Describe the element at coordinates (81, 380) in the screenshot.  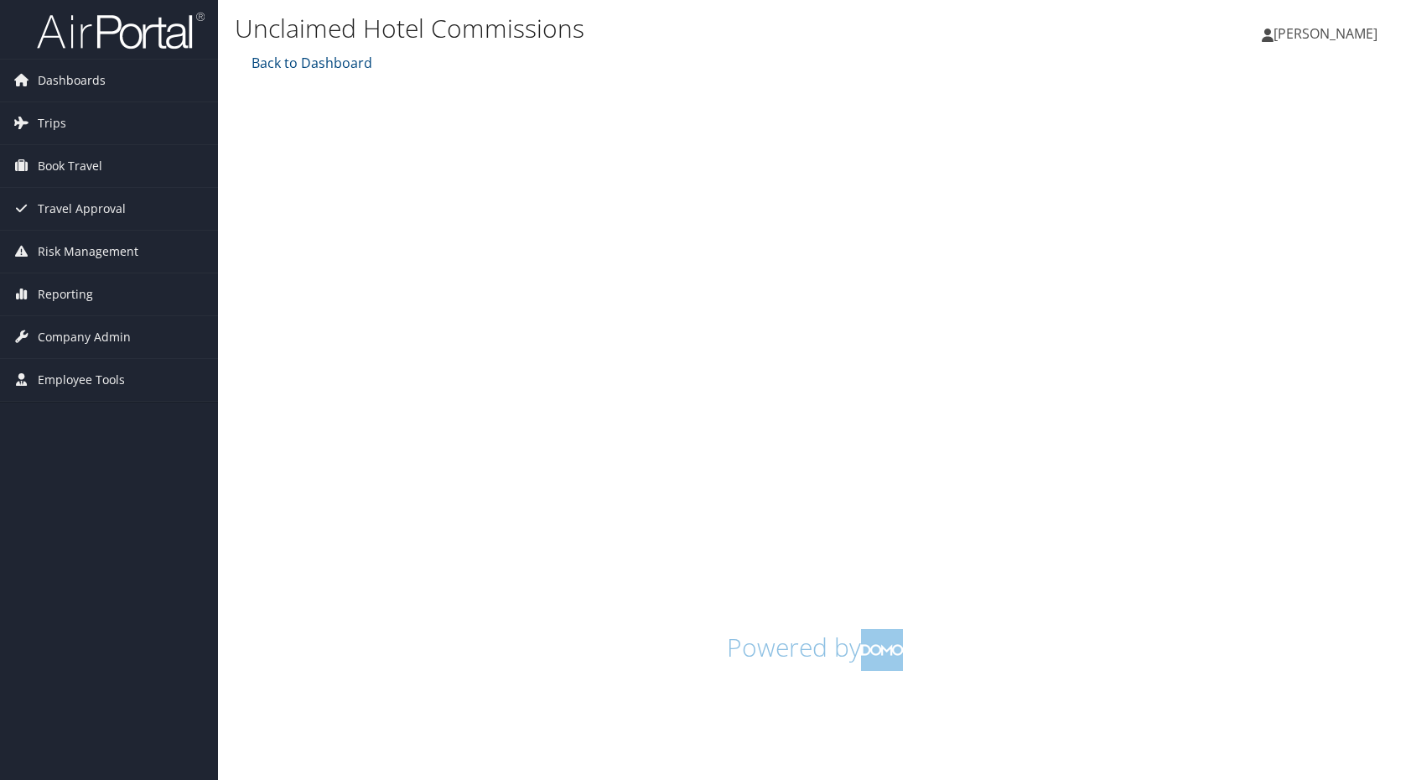
I see `span: Employee Tools` at that location.